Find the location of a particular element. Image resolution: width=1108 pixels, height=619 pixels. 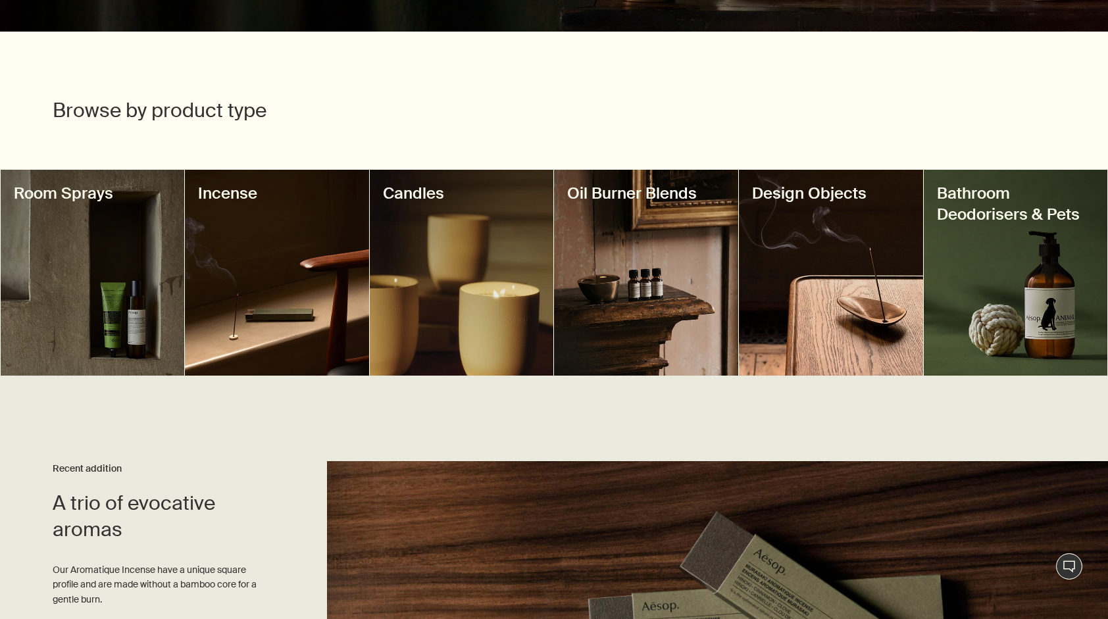

h3: Room Sprays is located at coordinates (93, 193).